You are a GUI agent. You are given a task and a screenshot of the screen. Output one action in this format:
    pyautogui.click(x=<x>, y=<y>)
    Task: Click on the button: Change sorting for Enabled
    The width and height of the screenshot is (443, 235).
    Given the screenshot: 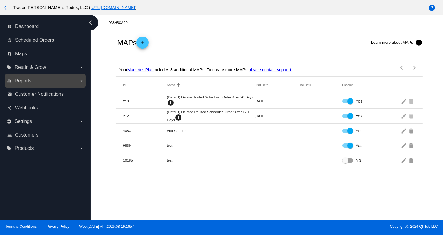 What is the action you would take?
    pyautogui.click(x=348, y=85)
    